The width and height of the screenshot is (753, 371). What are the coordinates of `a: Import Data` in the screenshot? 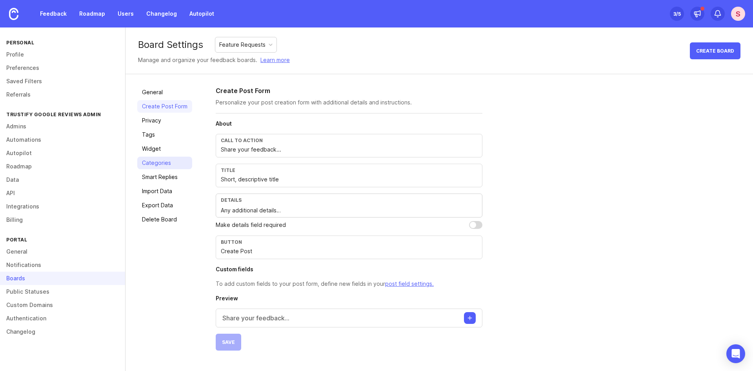 It's located at (165, 191).